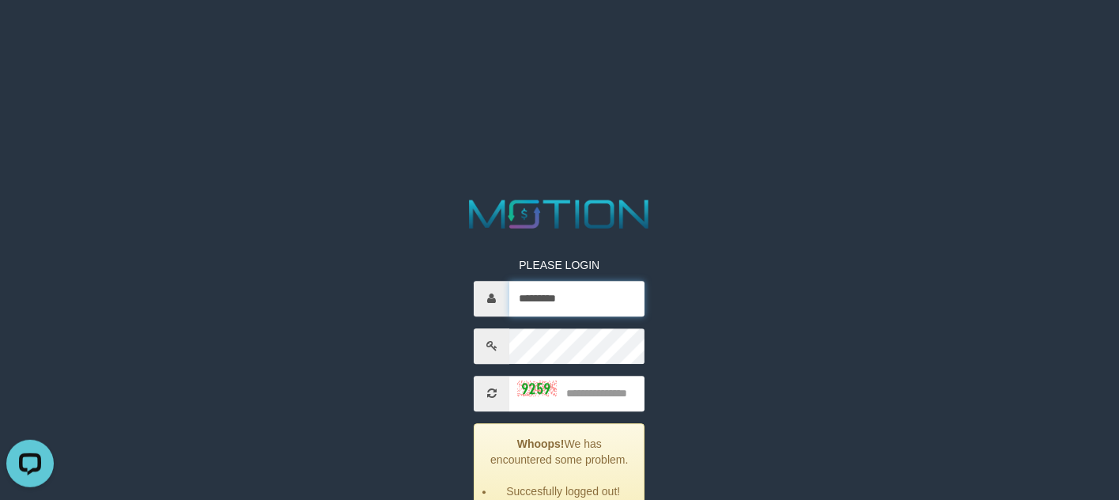 This screenshot has width=1119, height=500. Describe the element at coordinates (560, 265) in the screenshot. I see `p: PLEASE LOGIN` at that location.